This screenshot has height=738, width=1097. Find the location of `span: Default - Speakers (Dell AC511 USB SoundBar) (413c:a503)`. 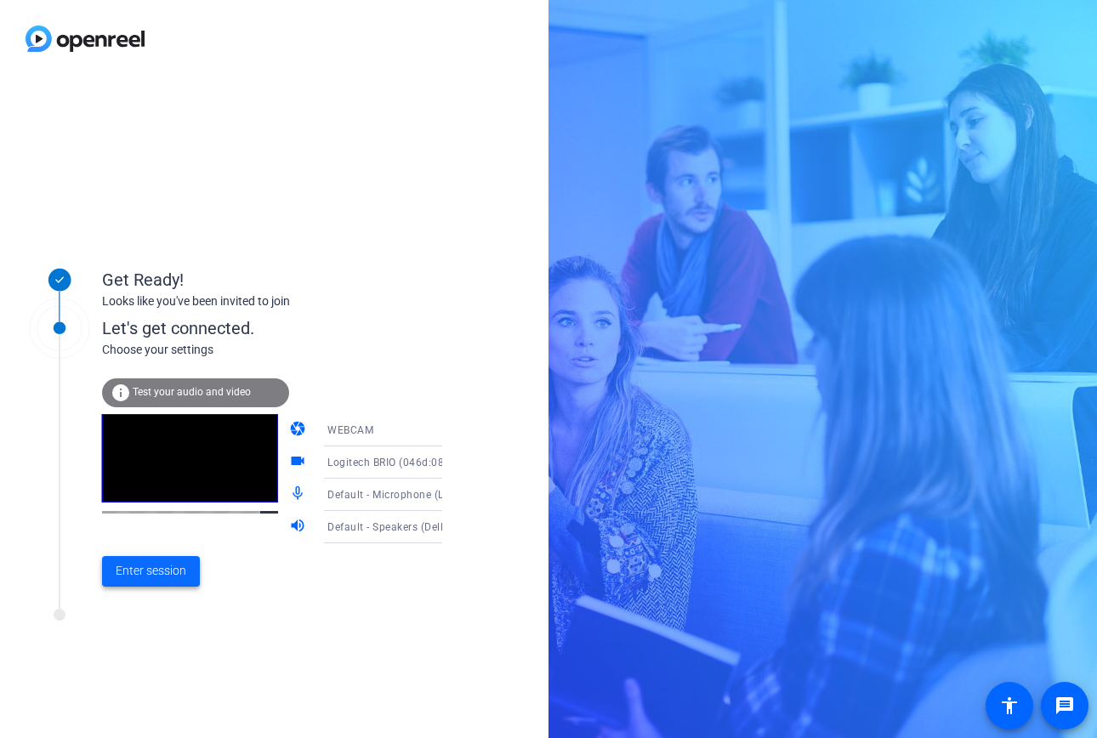

span: Default - Speakers (Dell AC511 USB SoundBar) (413c:a503) is located at coordinates (474, 526).